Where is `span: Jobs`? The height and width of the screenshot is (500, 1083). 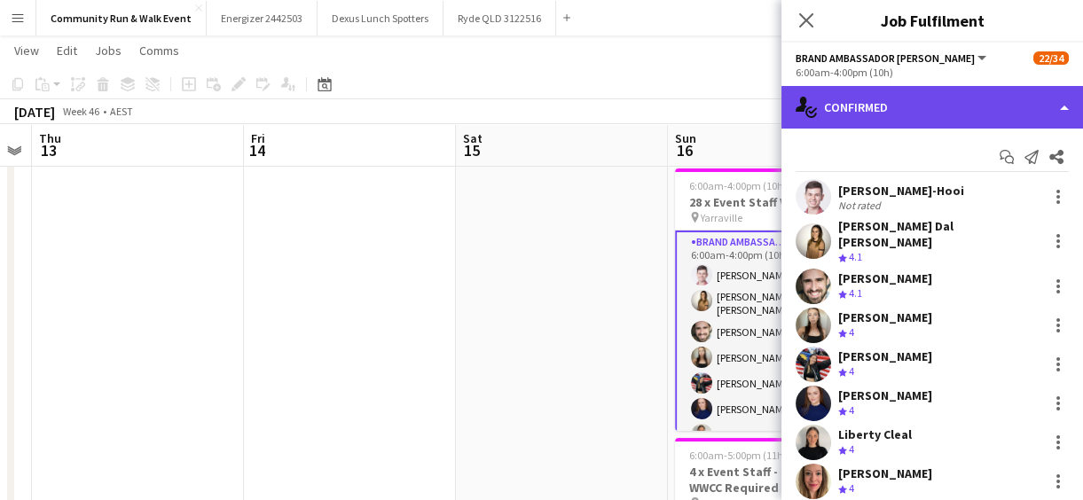
span: Jobs is located at coordinates (108, 51).